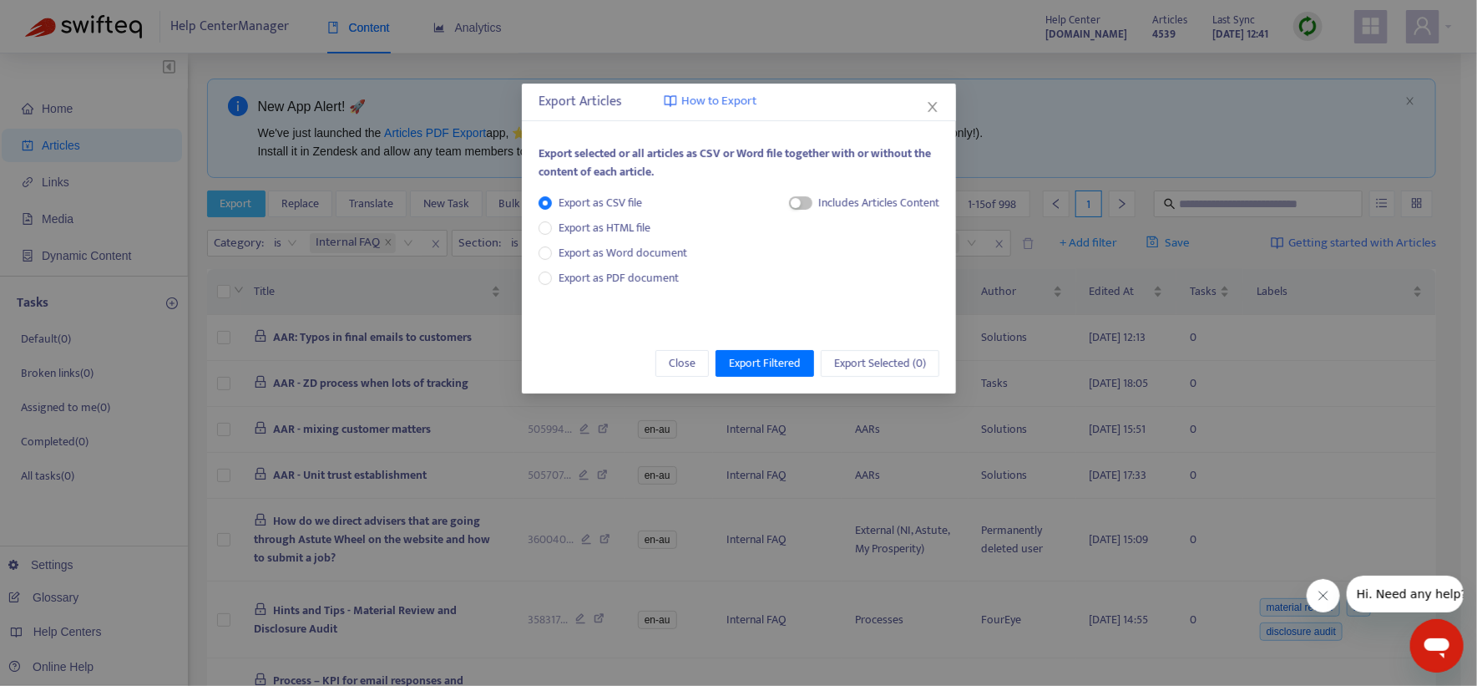 The width and height of the screenshot is (1477, 686). I want to click on span: Export Filtered, so click(765, 363).